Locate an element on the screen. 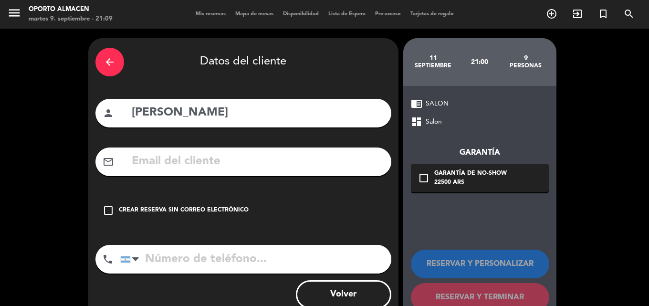  div: 22500 ARS is located at coordinates (471, 183).